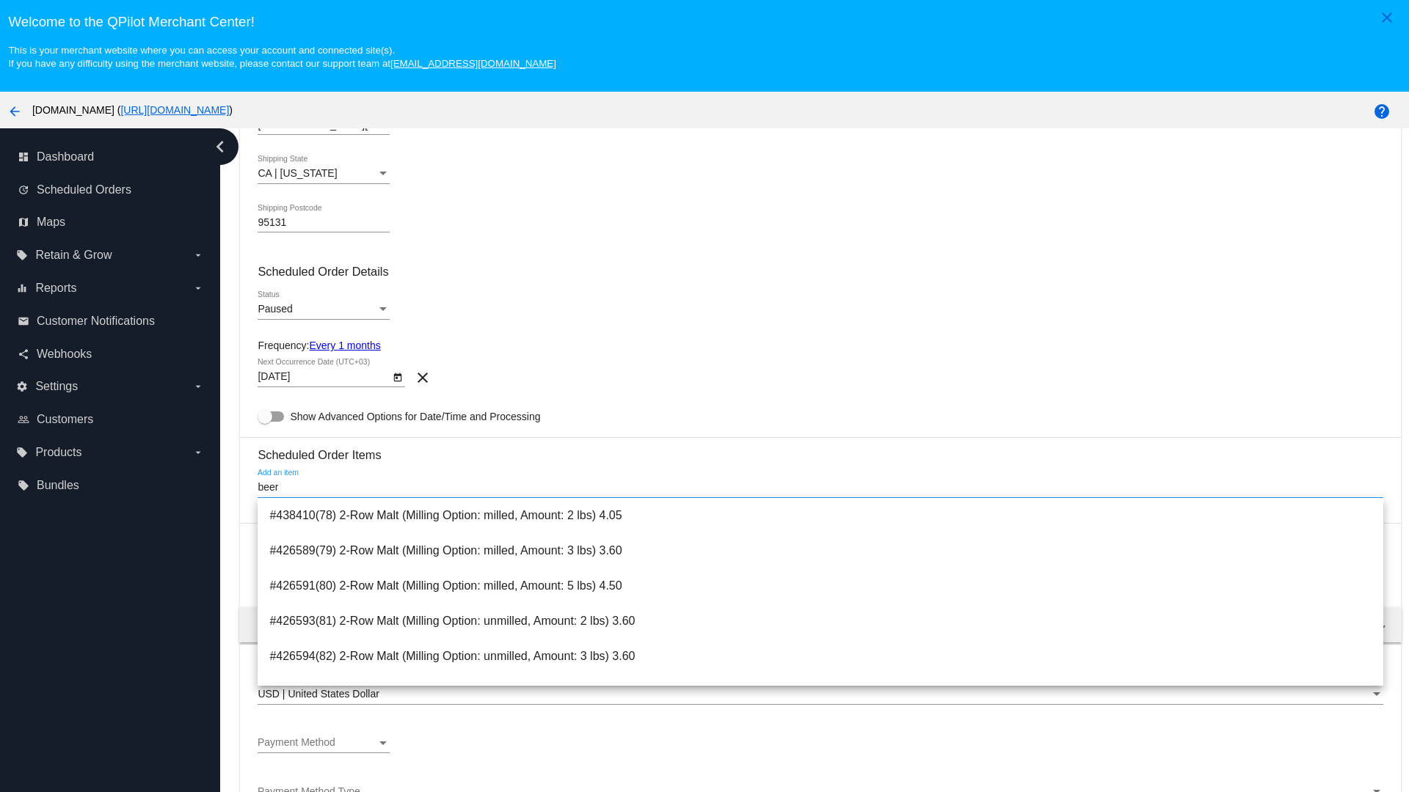 Image resolution: width=1409 pixels, height=792 pixels. Describe the element at coordinates (111, 420) in the screenshot. I see `a: people_outline Customers` at that location.